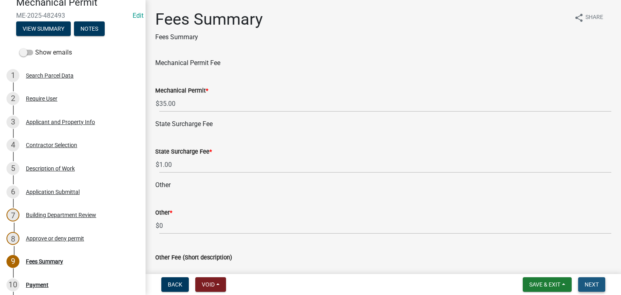 This screenshot has width=621, height=295. I want to click on div: Application Submittal, so click(53, 192).